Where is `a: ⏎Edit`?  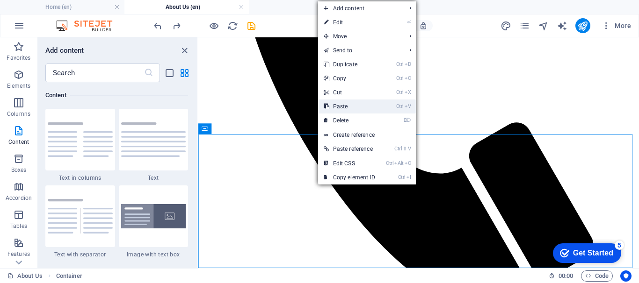 a: ⏎Edit is located at coordinates (349, 22).